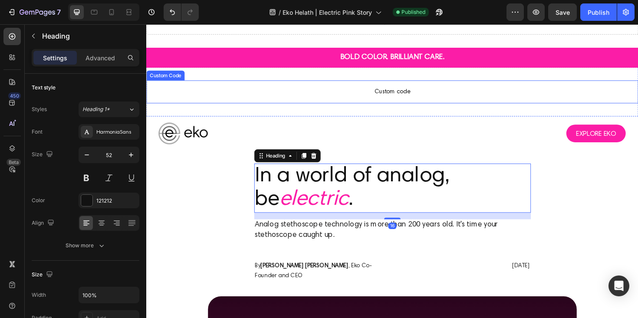  I want to click on a: EXPLORE EKO, so click(476, 115).